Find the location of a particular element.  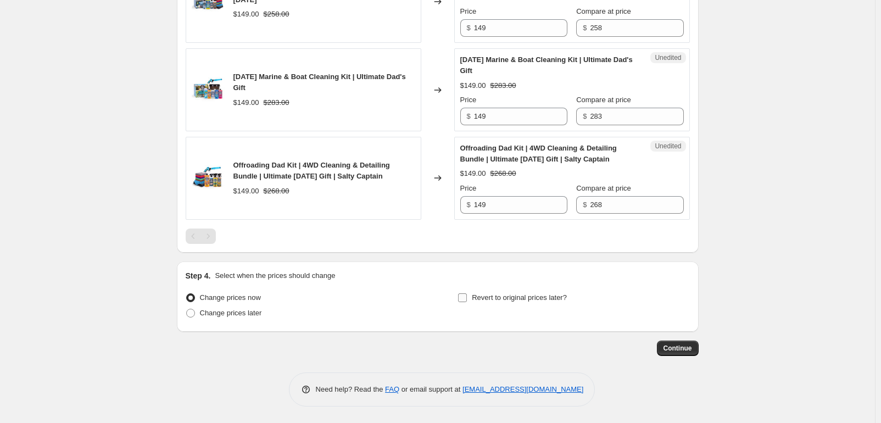

span: Change prices later is located at coordinates (231, 313).